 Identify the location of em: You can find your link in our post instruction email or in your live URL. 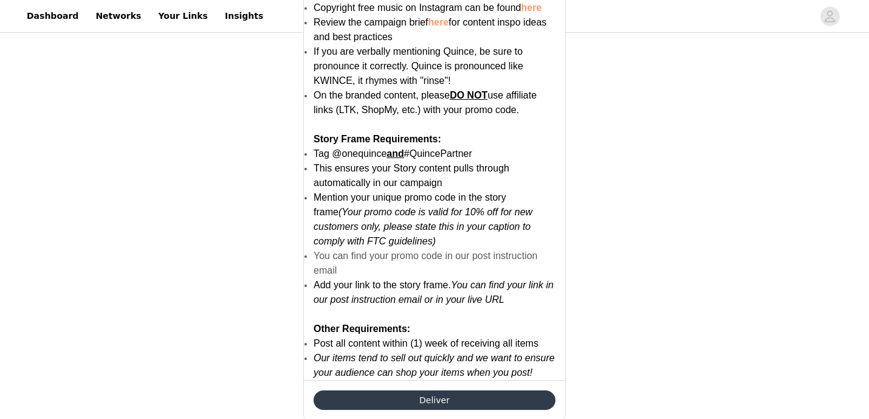
(433, 292).